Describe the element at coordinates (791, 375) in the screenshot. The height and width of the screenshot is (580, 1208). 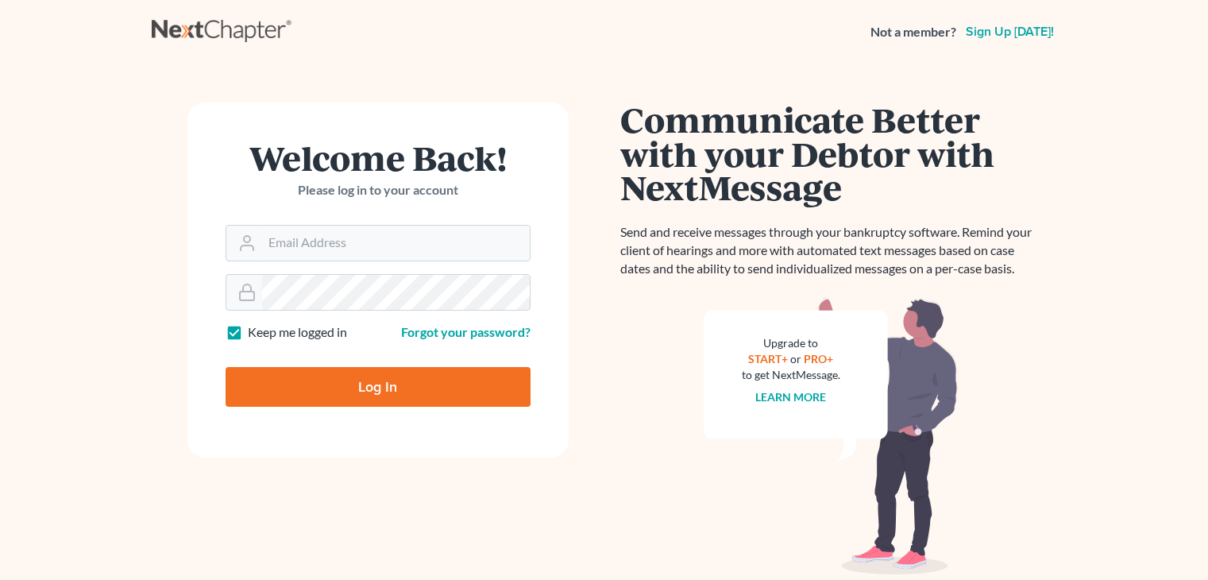
I see `div: to get NextMessage.` at that location.